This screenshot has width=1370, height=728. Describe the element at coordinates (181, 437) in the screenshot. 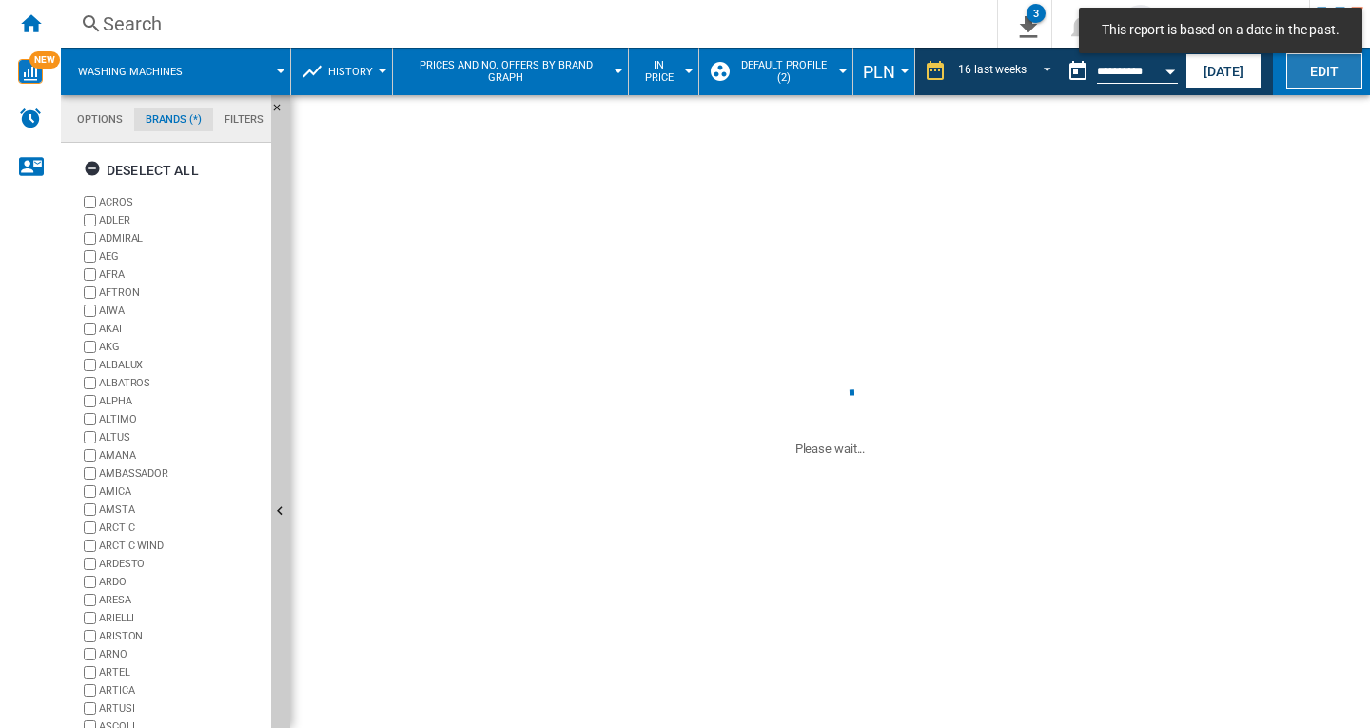

I see `label: ALTUS` at that location.